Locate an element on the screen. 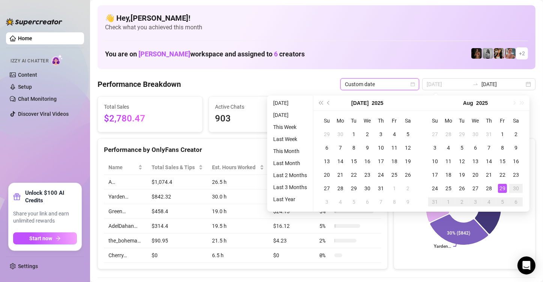 The image size is (543, 282). span: swap-right is located at coordinates (476, 84).